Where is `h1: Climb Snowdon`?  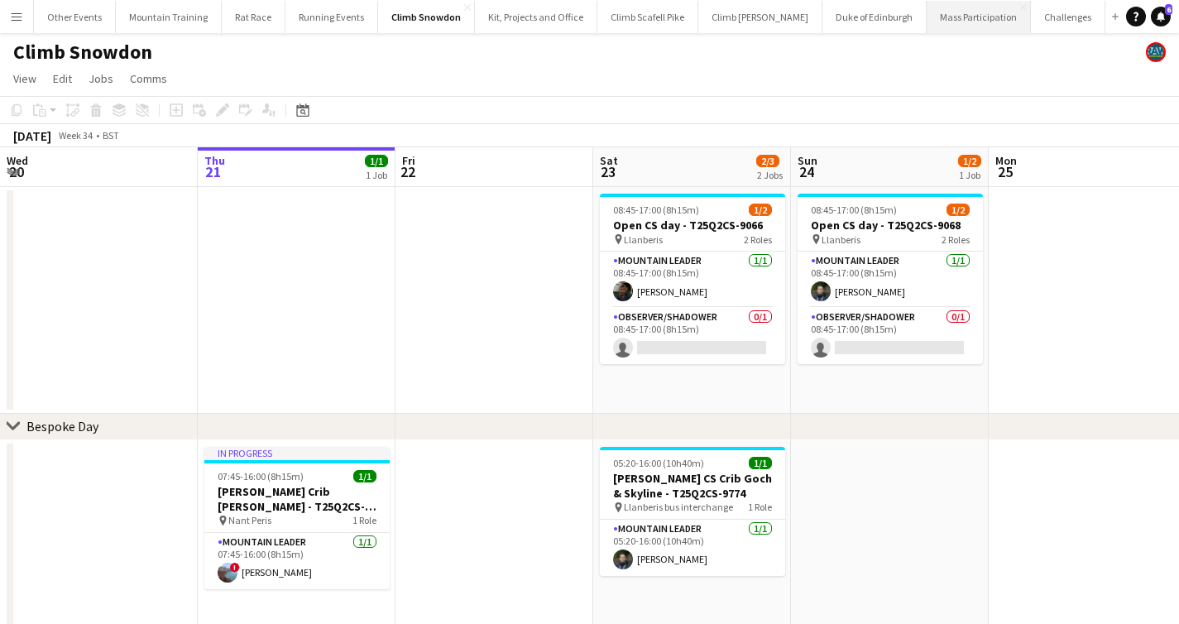
h1: Climb Snowdon is located at coordinates (83, 52).